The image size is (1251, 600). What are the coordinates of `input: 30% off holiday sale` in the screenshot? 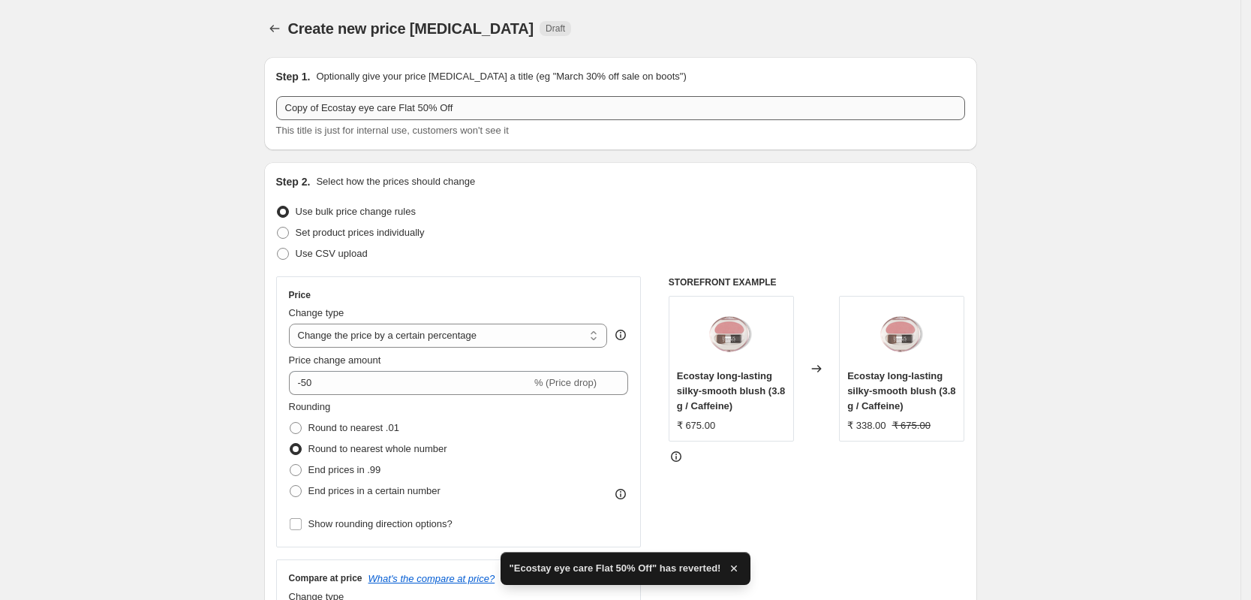 It's located at (621, 108).